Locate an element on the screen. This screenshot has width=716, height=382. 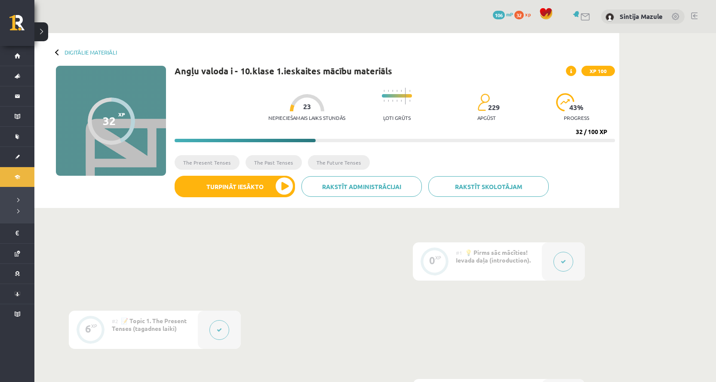
span: 💡 Pirms sāc mācīties! Ievada daļa (introduction). is located at coordinates (493, 256).